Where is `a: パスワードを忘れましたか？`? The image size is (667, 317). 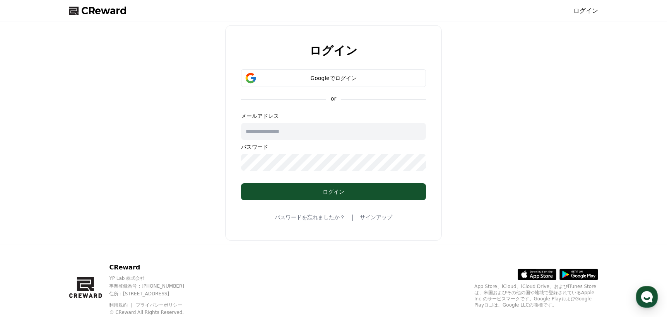
a: パスワードを忘れましたか？ is located at coordinates (310, 217).